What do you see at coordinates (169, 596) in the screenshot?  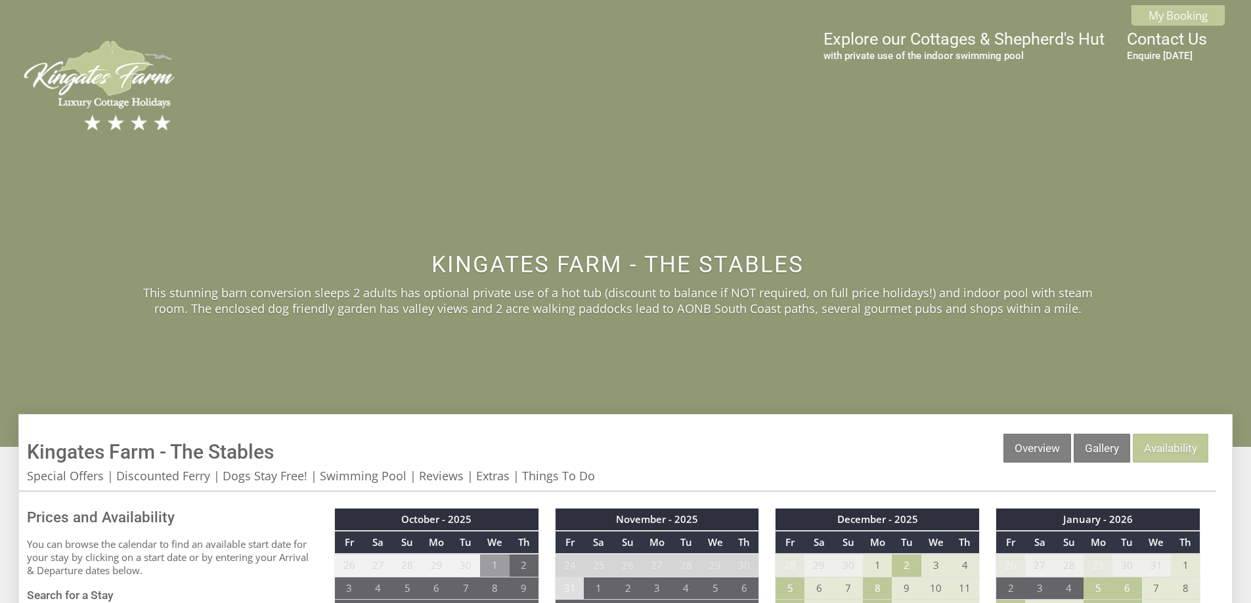 I see `h3: Search for a Stay` at bounding box center [169, 596].